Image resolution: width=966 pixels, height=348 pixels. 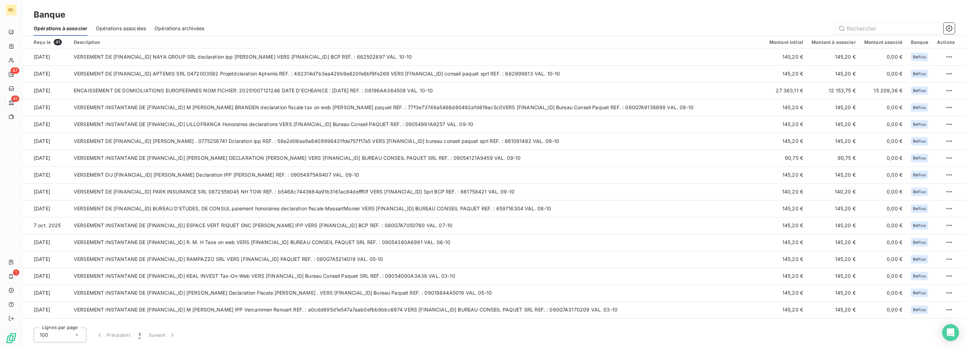 What do you see at coordinates (787, 91) in the screenshot?
I see `td: 27 363,11 €` at bounding box center [787, 91].